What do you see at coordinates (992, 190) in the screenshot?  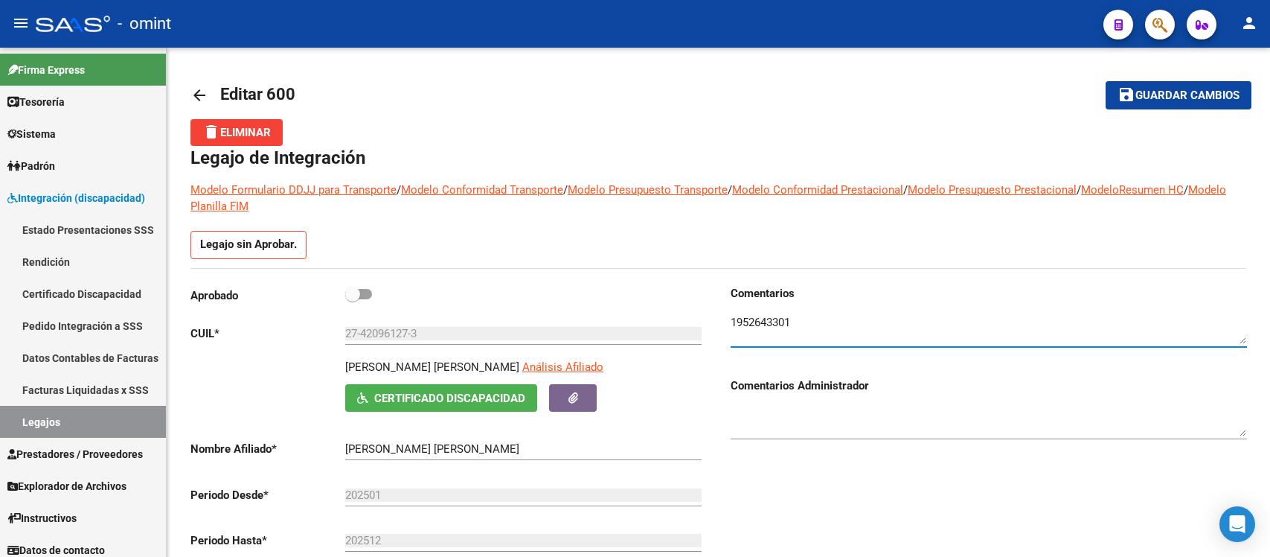 I see `a: Modelo Presupuesto Prestacional` at bounding box center [992, 190].